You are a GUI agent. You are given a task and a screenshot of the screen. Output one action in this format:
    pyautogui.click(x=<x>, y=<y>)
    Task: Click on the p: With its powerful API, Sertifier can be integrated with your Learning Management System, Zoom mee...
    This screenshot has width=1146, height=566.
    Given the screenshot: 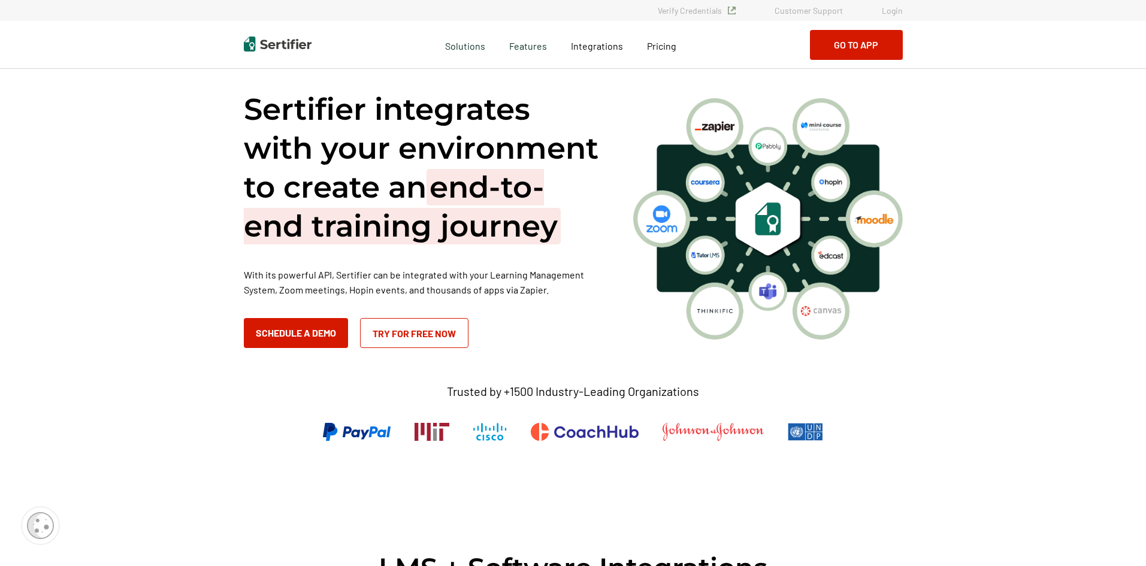 What is the action you would take?
    pyautogui.click(x=423, y=282)
    